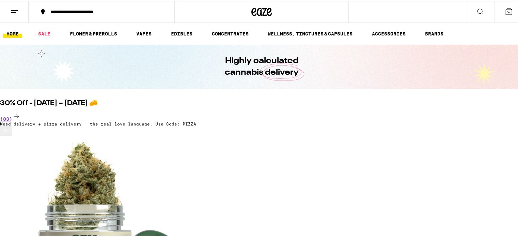  What do you see at coordinates (13, 33) in the screenshot?
I see `a: HOME` at bounding box center [13, 33].